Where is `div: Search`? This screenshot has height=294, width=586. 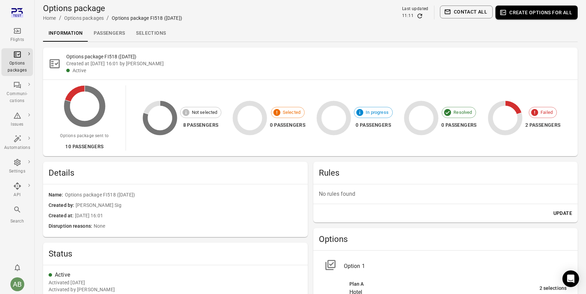
div: Search is located at coordinates (17, 221).